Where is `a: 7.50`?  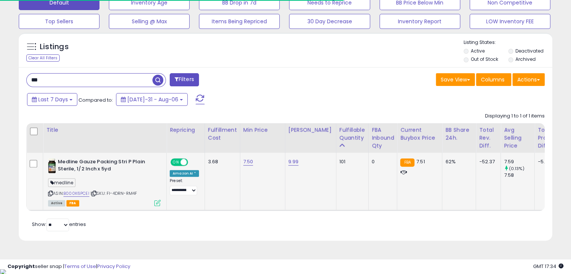 a: 7.50 is located at coordinates (248, 162).